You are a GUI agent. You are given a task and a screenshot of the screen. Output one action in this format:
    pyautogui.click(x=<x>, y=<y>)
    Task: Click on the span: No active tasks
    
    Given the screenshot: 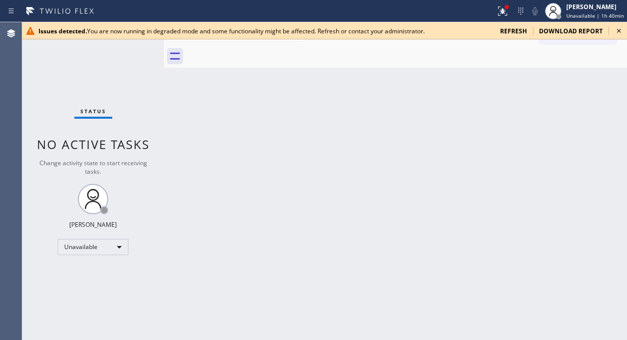 What is the action you would take?
    pyautogui.click(x=93, y=144)
    